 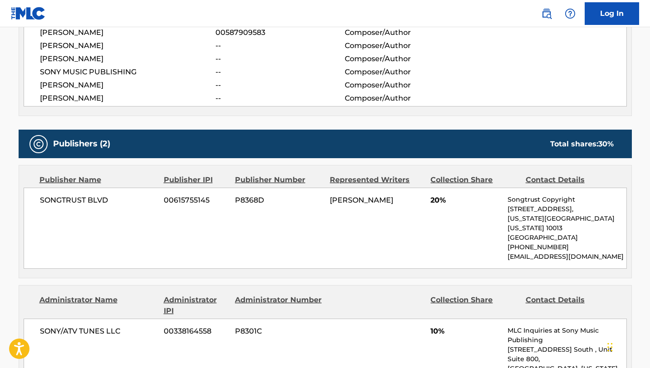 What do you see at coordinates (196, 306) in the screenshot?
I see `div: Administrator IPI` at bounding box center [196, 306].